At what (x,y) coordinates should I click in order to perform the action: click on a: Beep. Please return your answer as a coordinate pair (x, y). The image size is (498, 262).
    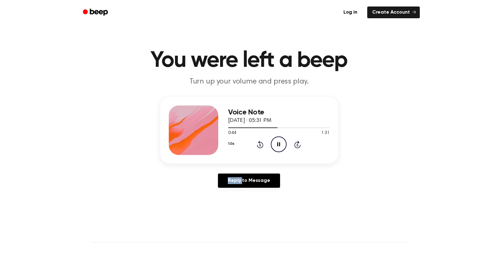
    Looking at the image, I should click on (96, 12).